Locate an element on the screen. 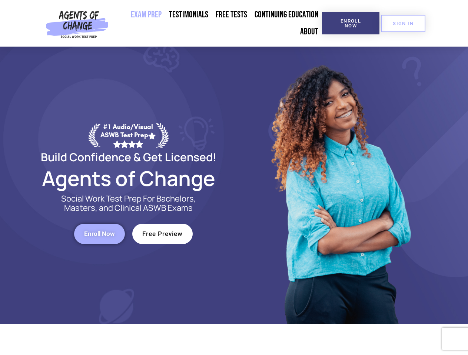 This screenshot has height=355, width=468. p: Social Work Test Prep For Bachelors, Masters, and Clinical ASWB Exams is located at coordinates (128, 204).